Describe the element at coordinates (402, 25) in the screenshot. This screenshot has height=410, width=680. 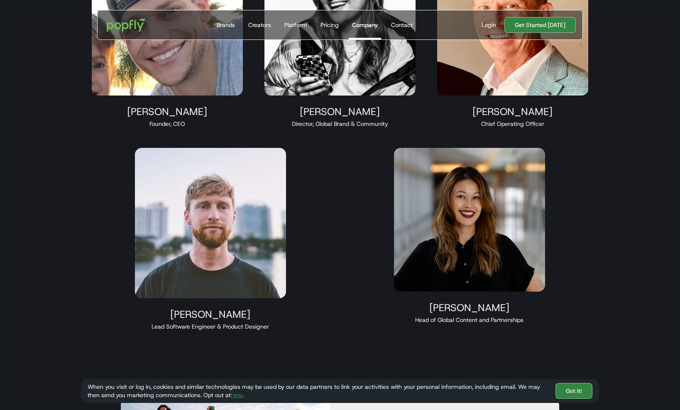
I see `a: Contact` at that location.